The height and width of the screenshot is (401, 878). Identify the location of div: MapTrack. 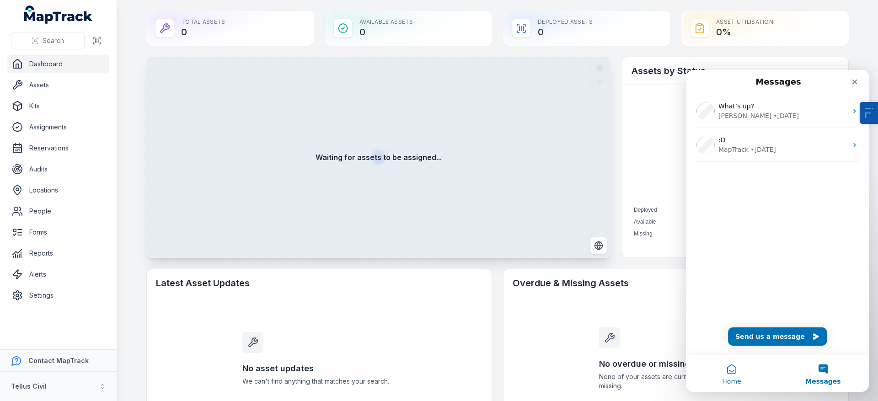
(48, 80).